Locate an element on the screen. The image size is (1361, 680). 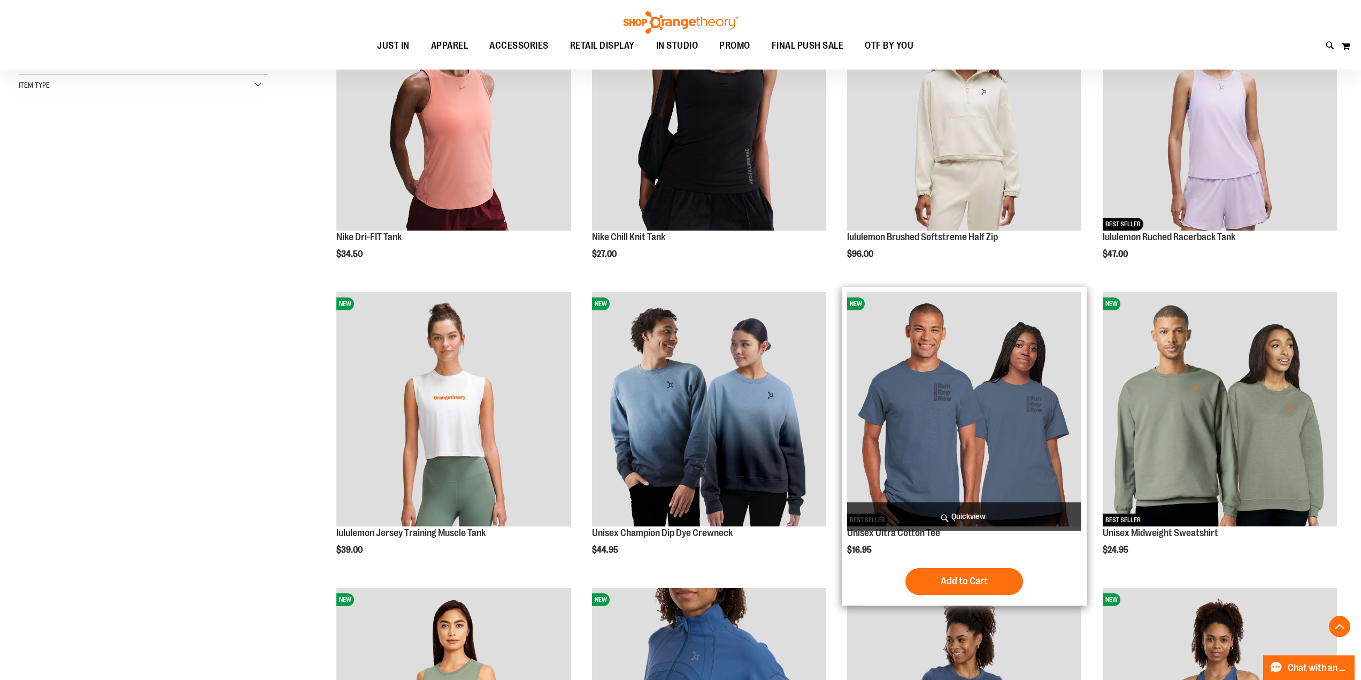
span: RETAIL DISPLAY is located at coordinates (602, 45).